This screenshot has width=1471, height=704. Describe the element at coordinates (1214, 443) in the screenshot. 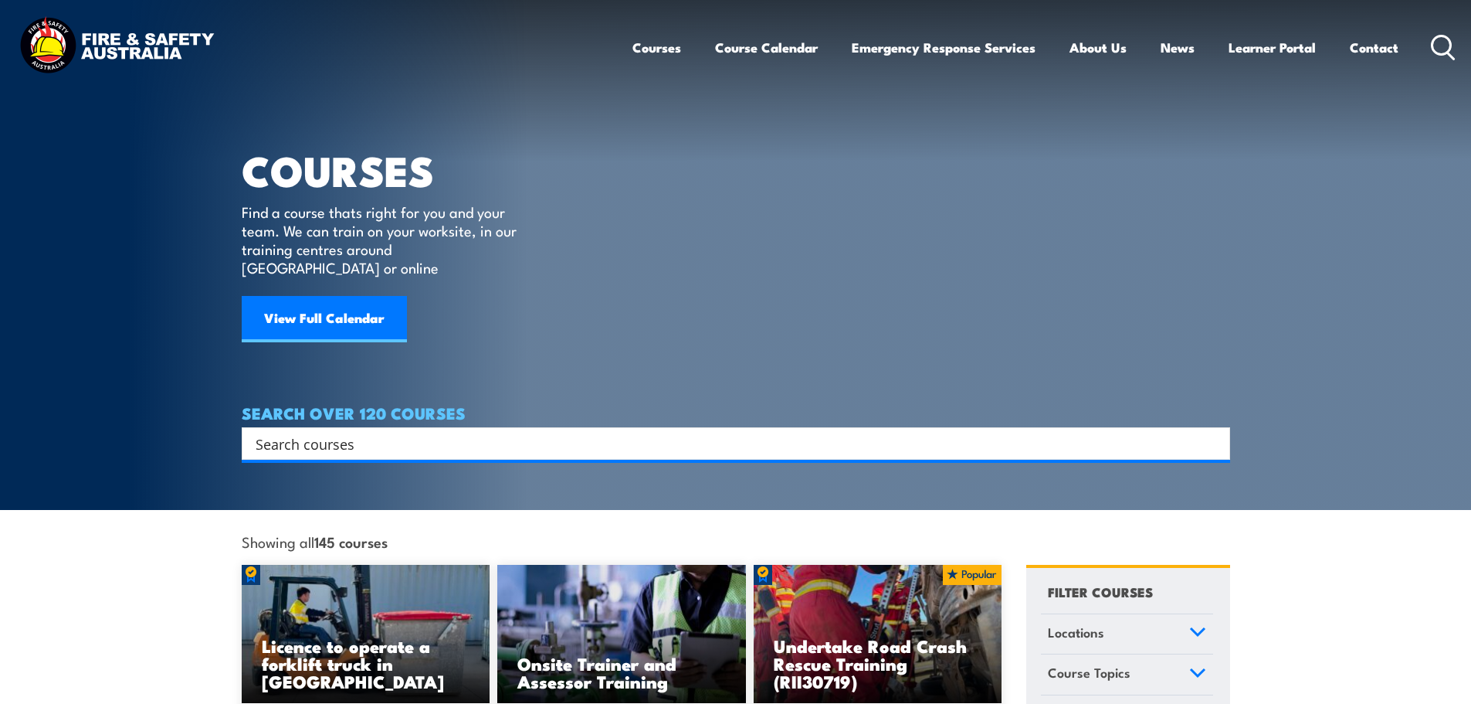

I see `button: Search magnifier button` at that location.